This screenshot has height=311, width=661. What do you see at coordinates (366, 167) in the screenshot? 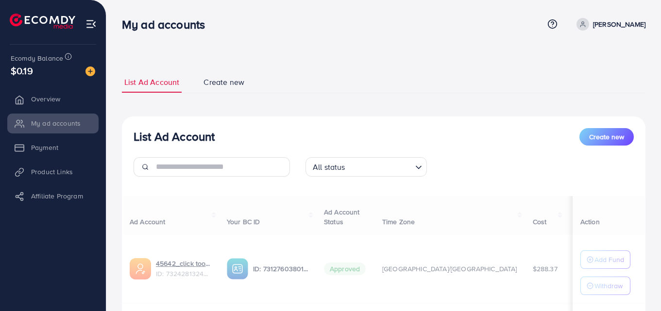
I see `div: Search for option` at bounding box center [366, 167].